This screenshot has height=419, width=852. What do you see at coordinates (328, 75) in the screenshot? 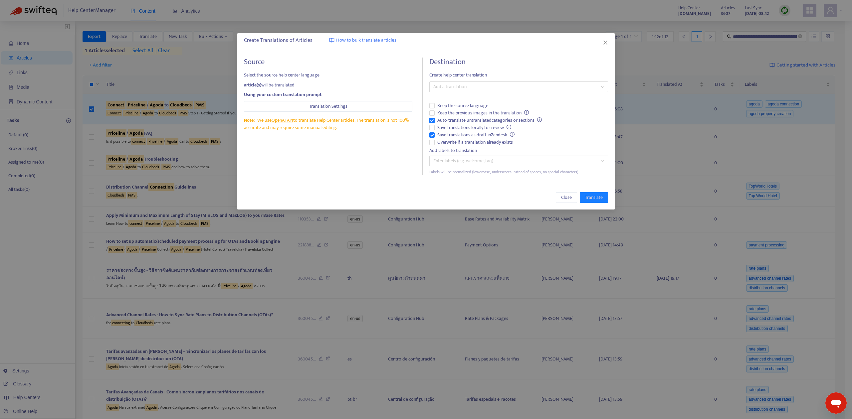
I see `span: Select the source help center language` at bounding box center [328, 75].